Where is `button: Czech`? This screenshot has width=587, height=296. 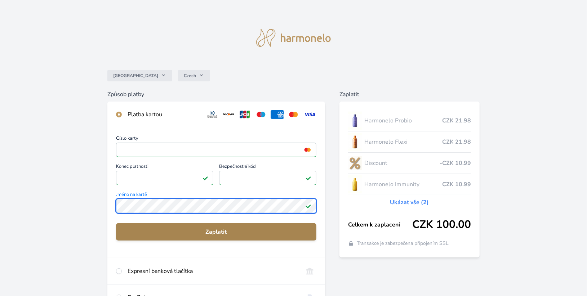
button: Czech is located at coordinates (194, 76).